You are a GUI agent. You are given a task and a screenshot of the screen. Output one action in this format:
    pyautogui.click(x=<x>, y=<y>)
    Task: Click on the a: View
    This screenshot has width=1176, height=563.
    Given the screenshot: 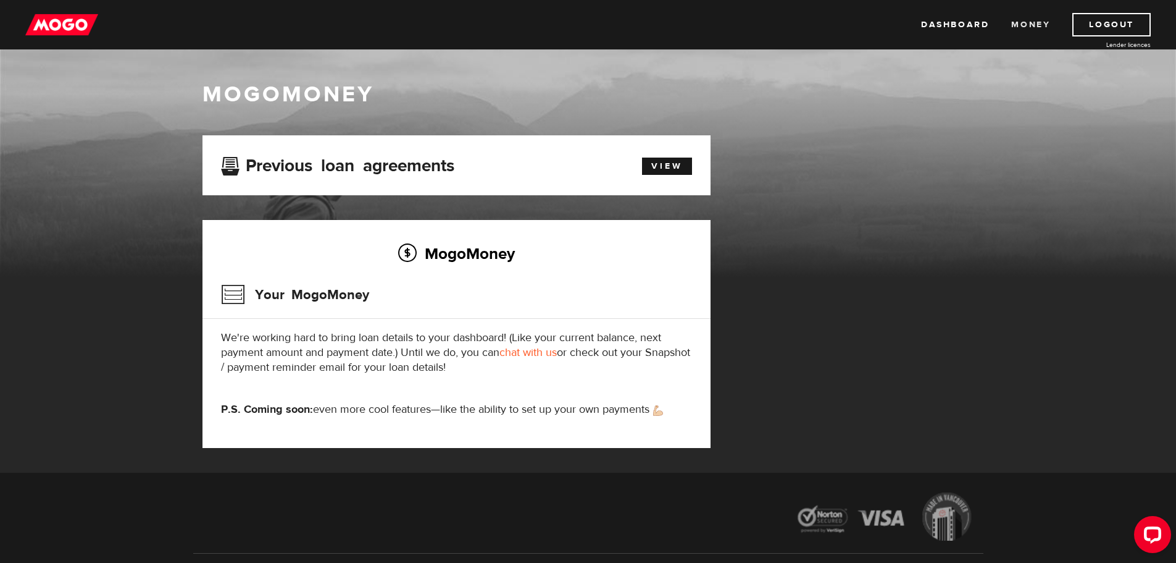 What is the action you would take?
    pyautogui.click(x=667, y=166)
    